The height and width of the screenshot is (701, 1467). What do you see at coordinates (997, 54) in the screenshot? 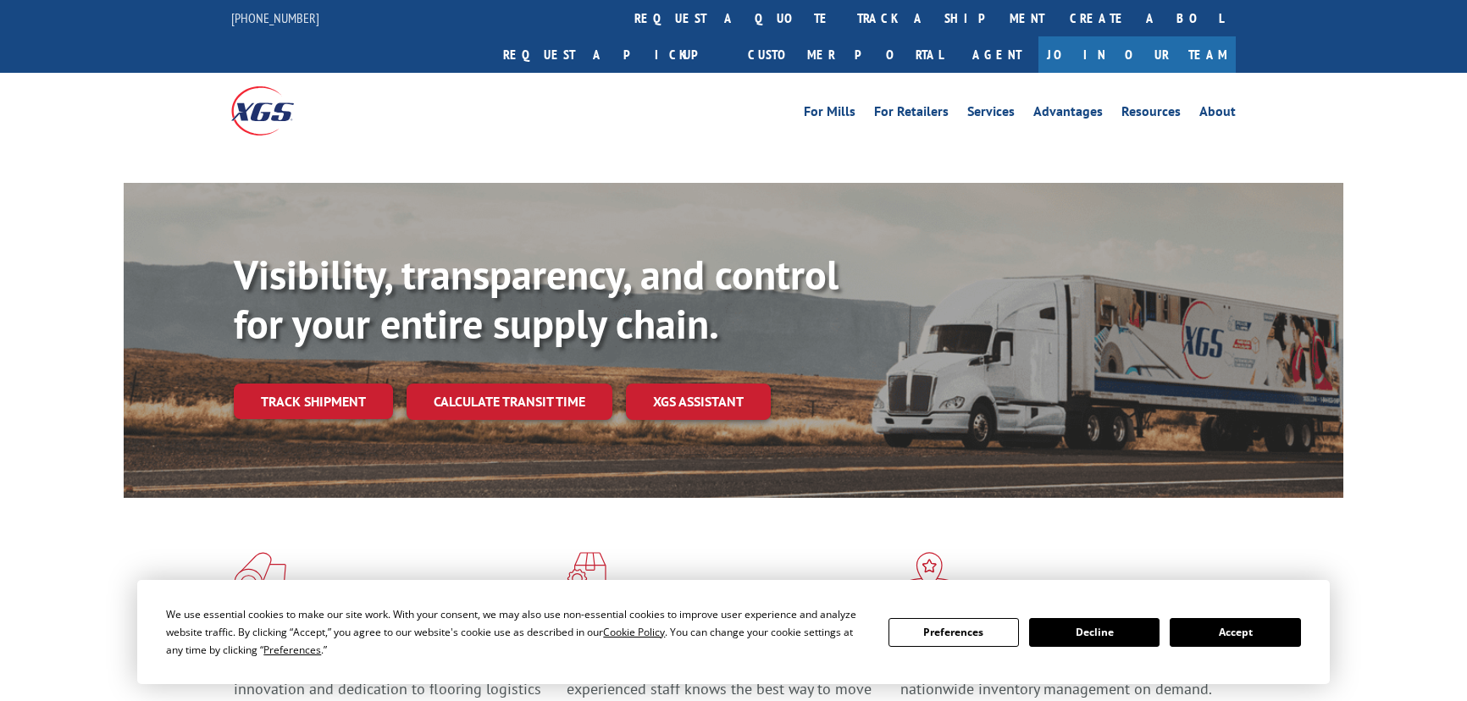
I see `a: Agent` at bounding box center [997, 54].